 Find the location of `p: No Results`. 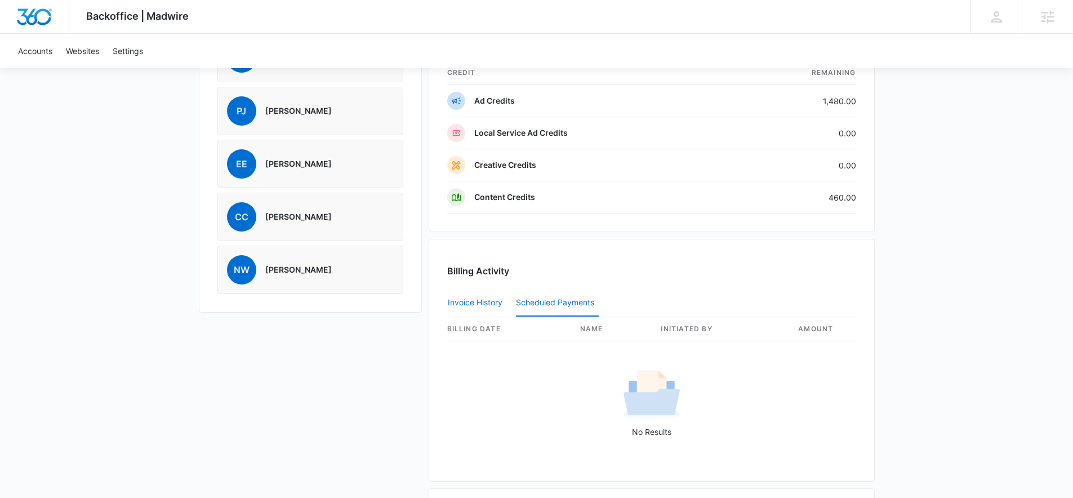

p: No Results is located at coordinates (652, 432).